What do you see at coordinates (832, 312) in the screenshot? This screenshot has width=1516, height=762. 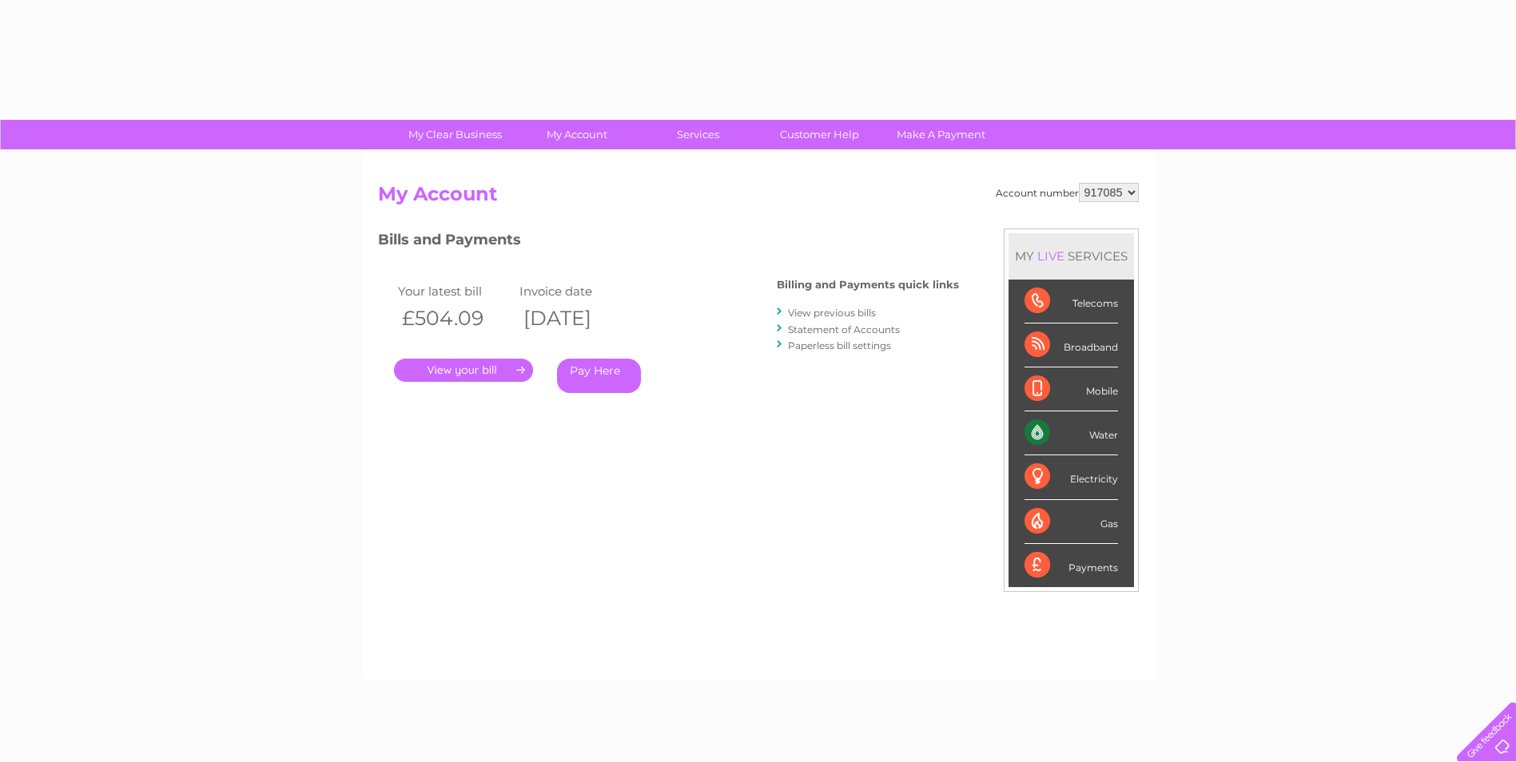 I see `a: View previous bills` at bounding box center [832, 312].